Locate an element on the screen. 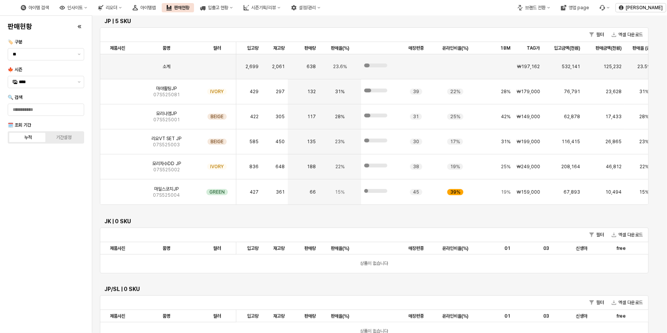  span: 648 is located at coordinates (280, 166).